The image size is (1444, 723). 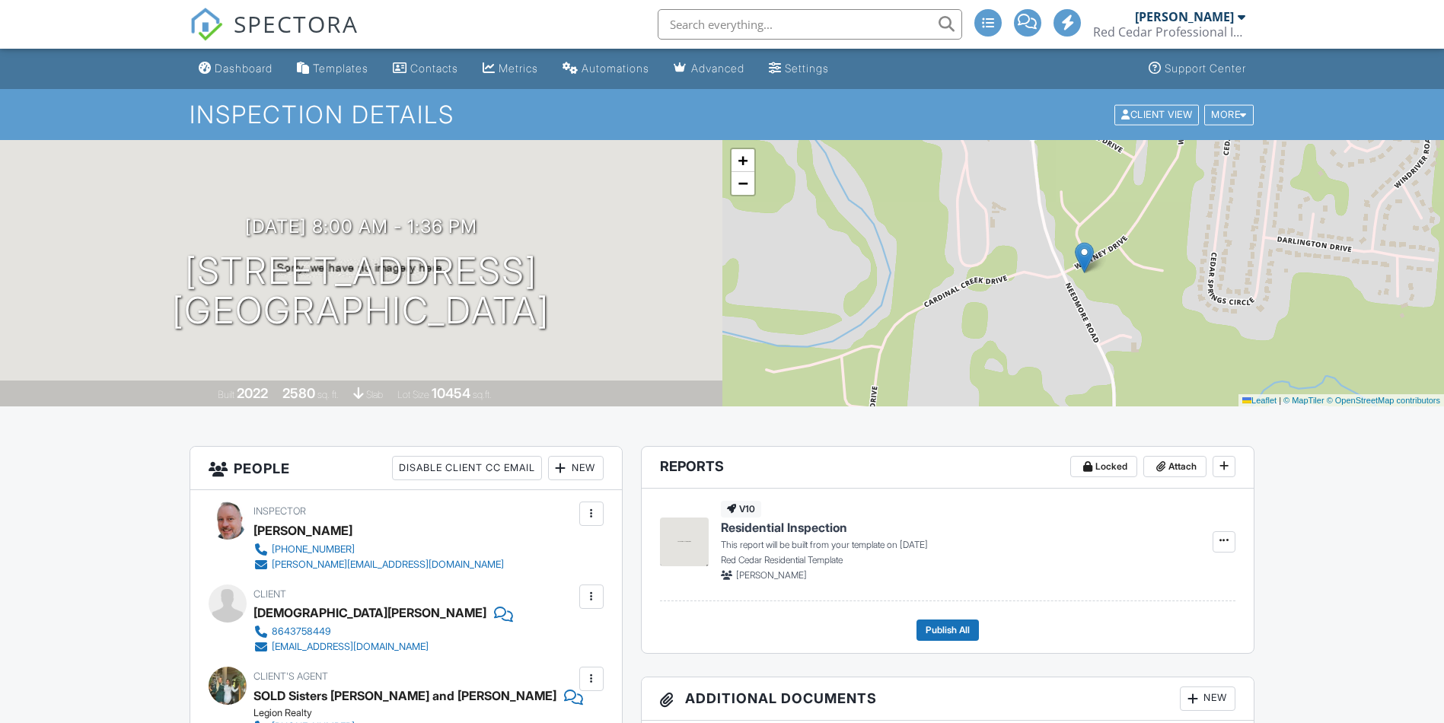 What do you see at coordinates (722, 114) in the screenshot?
I see `h1: Inspection Details` at bounding box center [722, 114].